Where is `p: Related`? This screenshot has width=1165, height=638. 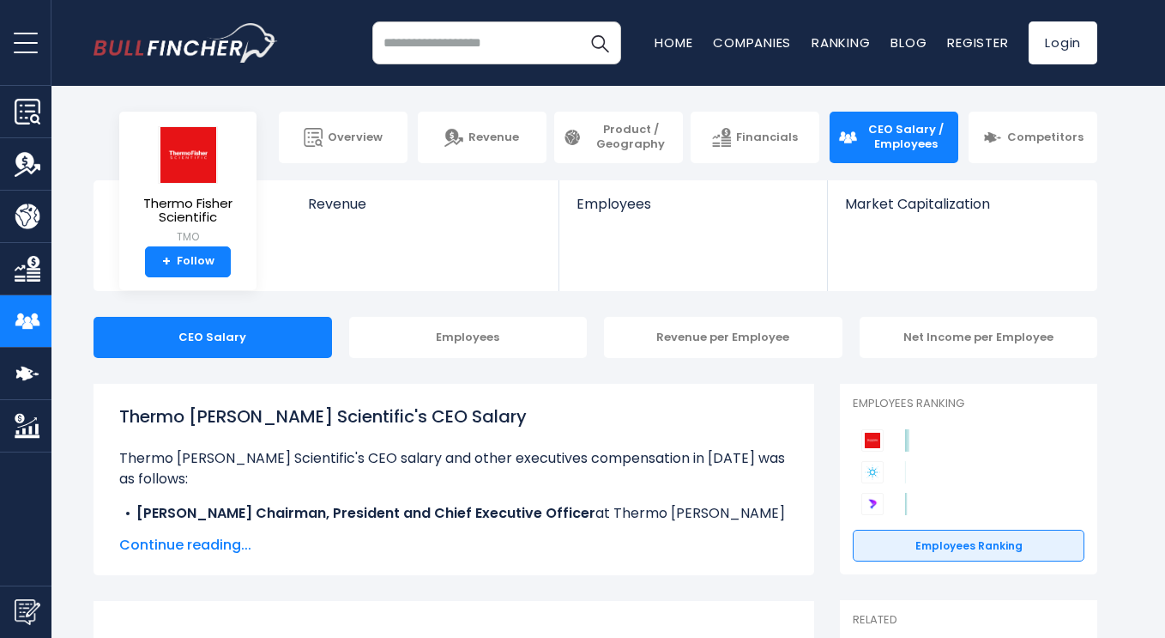 p: Related is located at coordinates (969, 620).